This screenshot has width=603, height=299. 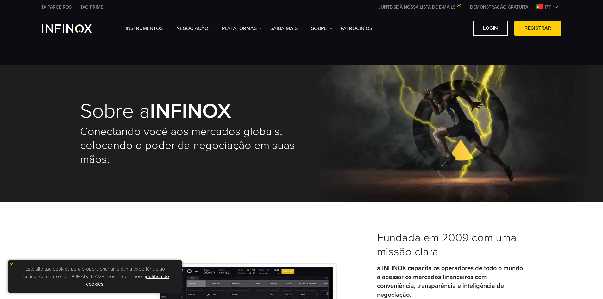 I want to click on a: Patrocínios, so click(x=356, y=28).